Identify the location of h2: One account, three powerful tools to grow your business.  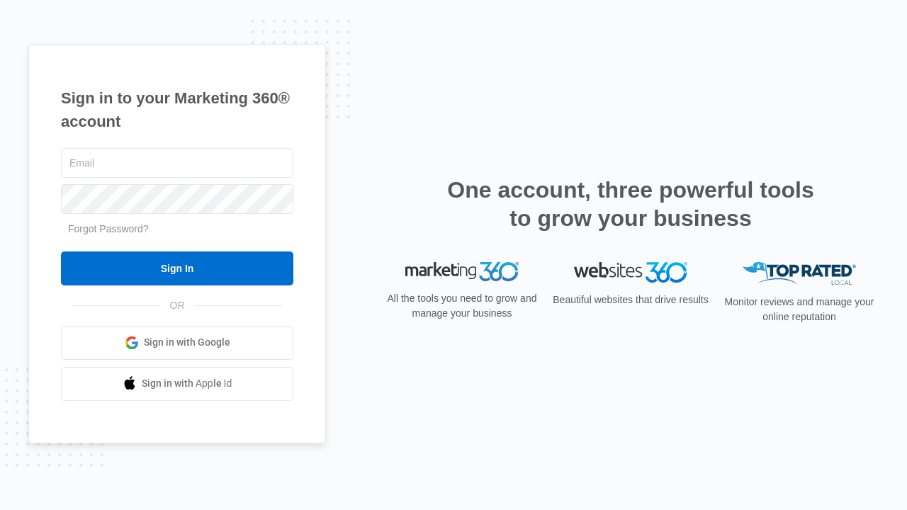
(631, 204).